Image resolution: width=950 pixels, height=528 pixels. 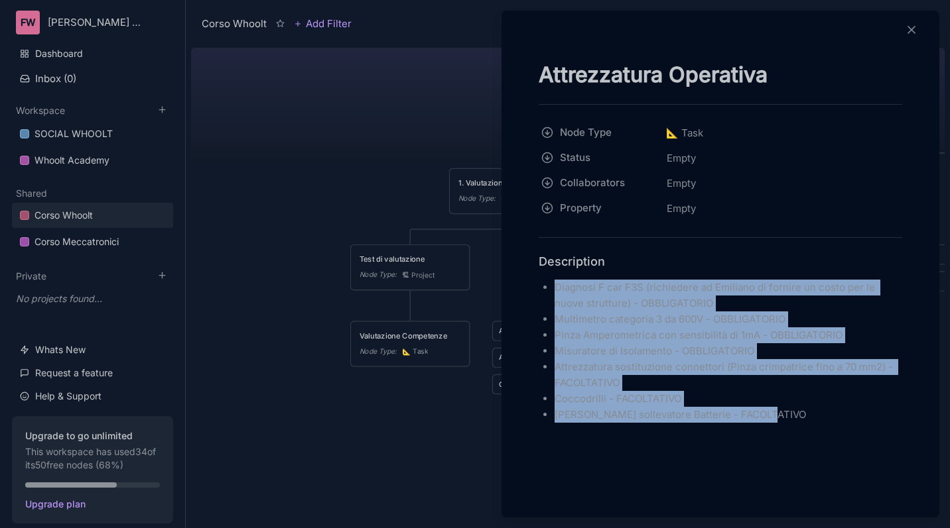 What do you see at coordinates (603, 208) in the screenshot?
I see `span: Property` at bounding box center [603, 208].